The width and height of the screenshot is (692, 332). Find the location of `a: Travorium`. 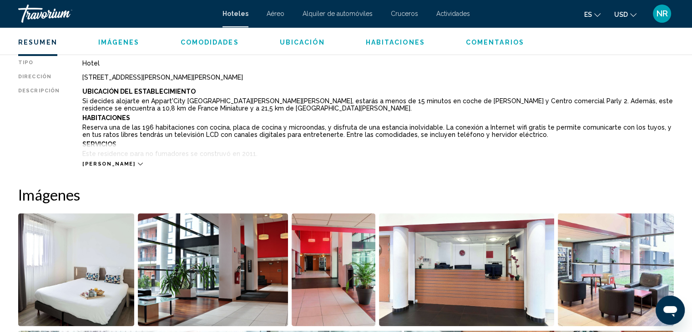

a: Travorium is located at coordinates (116, 14).